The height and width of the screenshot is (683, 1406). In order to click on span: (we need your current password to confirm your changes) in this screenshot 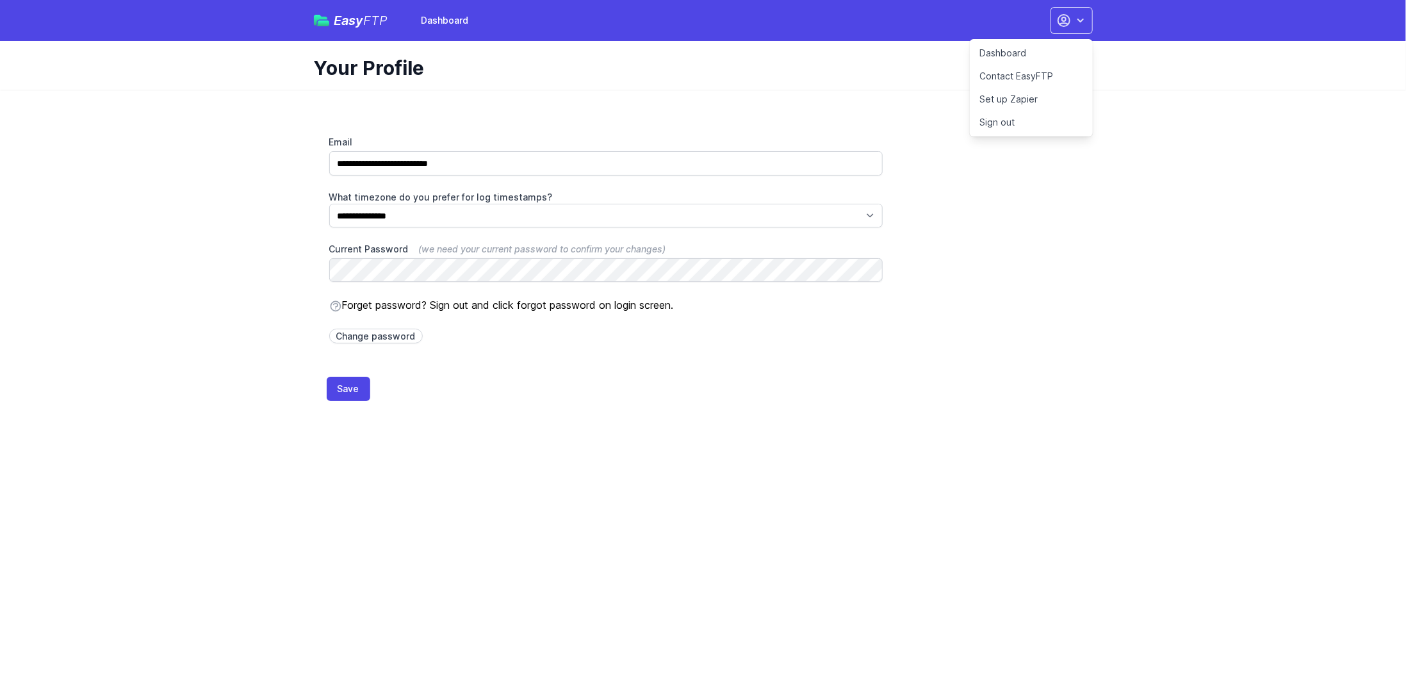, I will do `click(543, 249)`.